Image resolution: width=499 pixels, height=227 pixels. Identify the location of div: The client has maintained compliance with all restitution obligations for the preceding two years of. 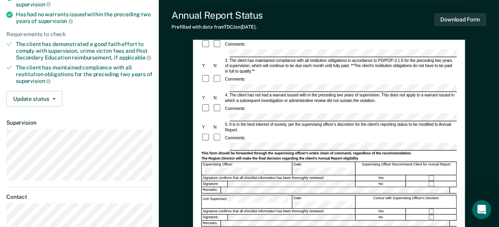
(84, 74).